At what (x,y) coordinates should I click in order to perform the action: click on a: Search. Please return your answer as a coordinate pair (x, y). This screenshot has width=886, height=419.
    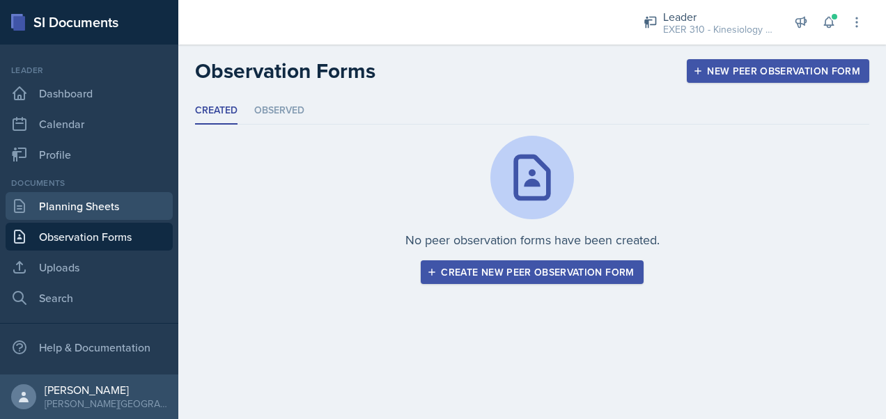
    Looking at the image, I should click on (89, 298).